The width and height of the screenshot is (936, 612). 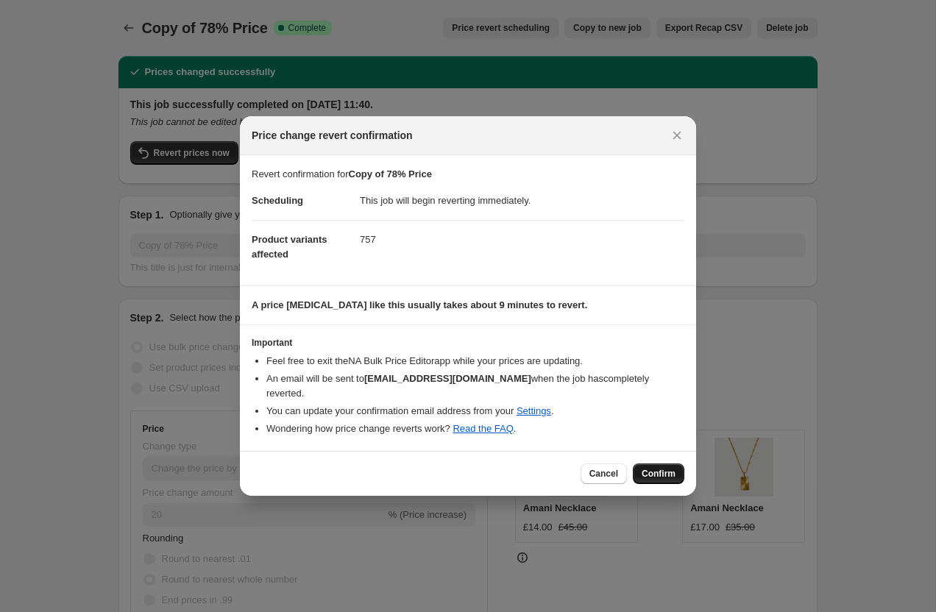 I want to click on dd: This job will begin reverting immediately., so click(x=522, y=201).